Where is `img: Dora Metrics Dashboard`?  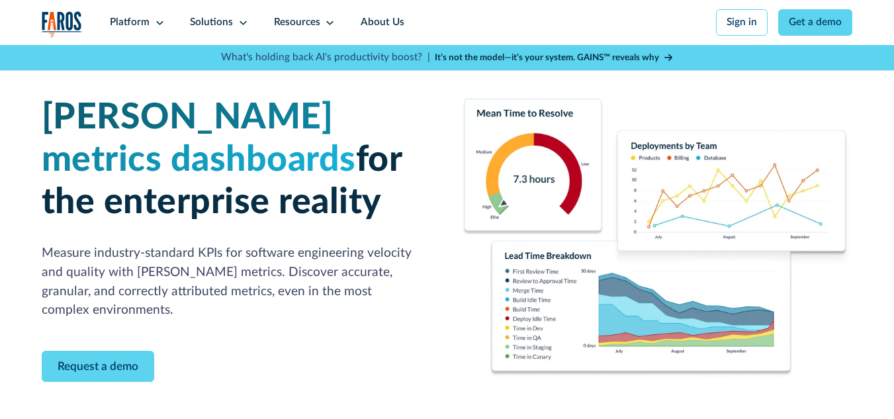 img: Dora Metrics Dashboard is located at coordinates (657, 239).